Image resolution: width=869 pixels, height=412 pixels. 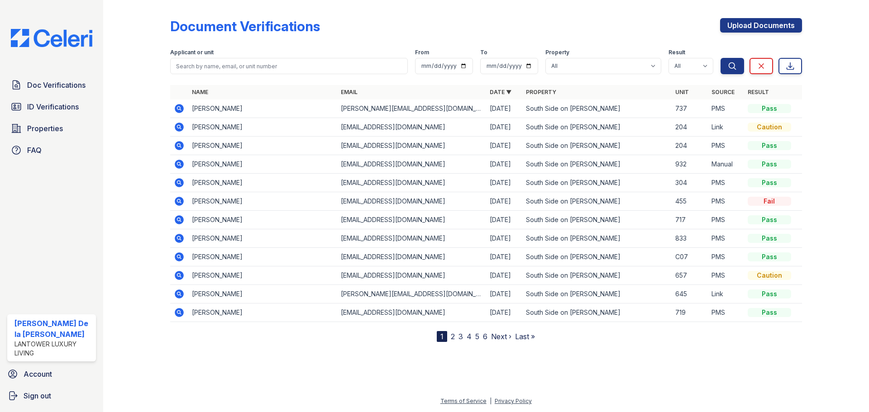 I want to click on a: Upload Documents, so click(x=761, y=25).